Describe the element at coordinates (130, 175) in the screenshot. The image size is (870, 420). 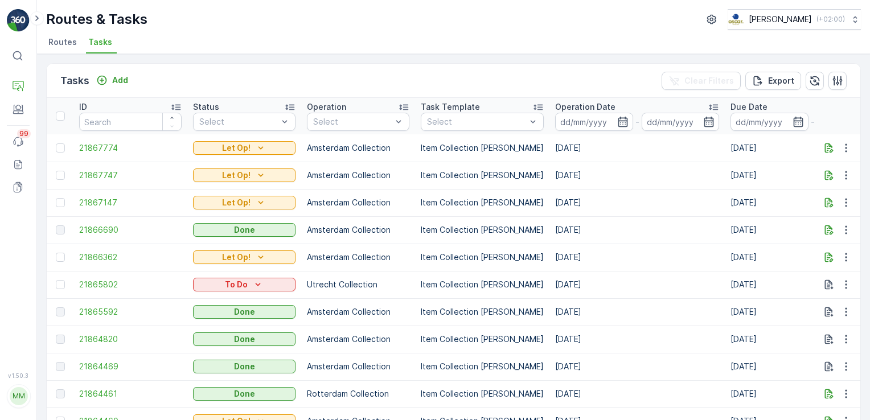
I see `a: 21867747` at that location.